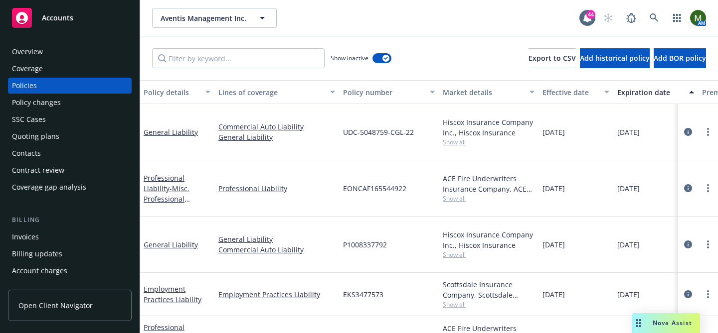 This screenshot has width=718, height=333. Describe the element at coordinates (26, 154) in the screenshot. I see `div: Contacts` at that location.